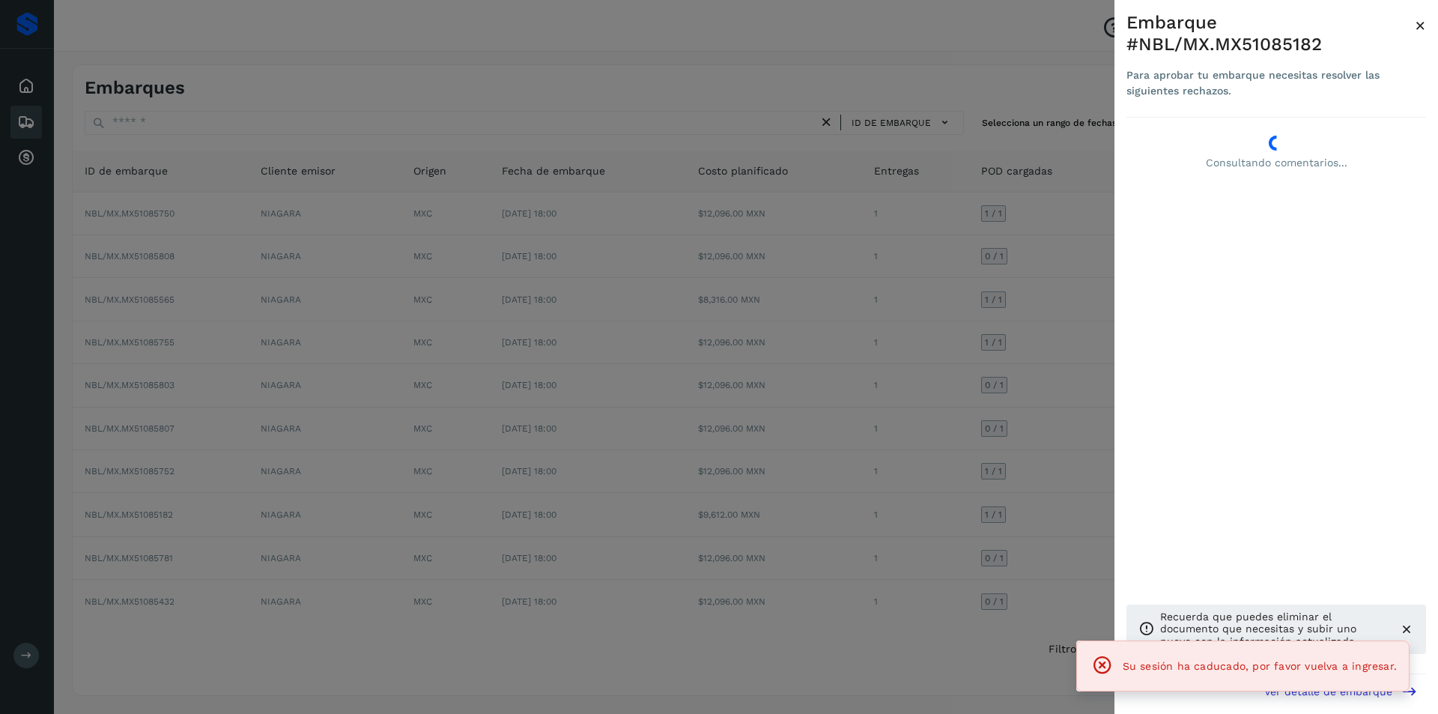 Image resolution: width=1438 pixels, height=714 pixels. I want to click on p: Recuerda que puedes eliminar el documento que necesitas y subir uno nuevo con la información actu..., so click(1274, 629).